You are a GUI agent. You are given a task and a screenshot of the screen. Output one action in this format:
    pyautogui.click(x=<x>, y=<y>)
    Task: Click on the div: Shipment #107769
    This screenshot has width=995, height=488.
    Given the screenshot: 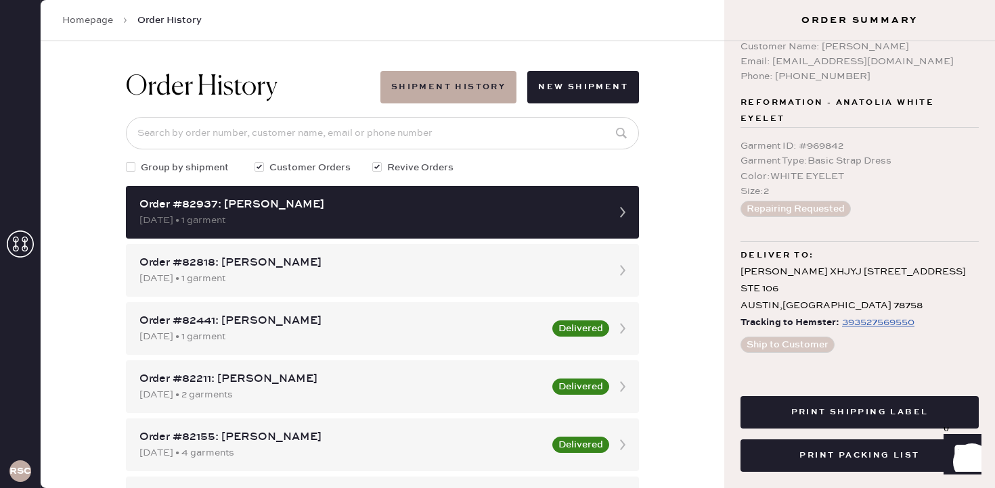 What is the action you would take?
    pyautogui.click(x=496, y=411)
    